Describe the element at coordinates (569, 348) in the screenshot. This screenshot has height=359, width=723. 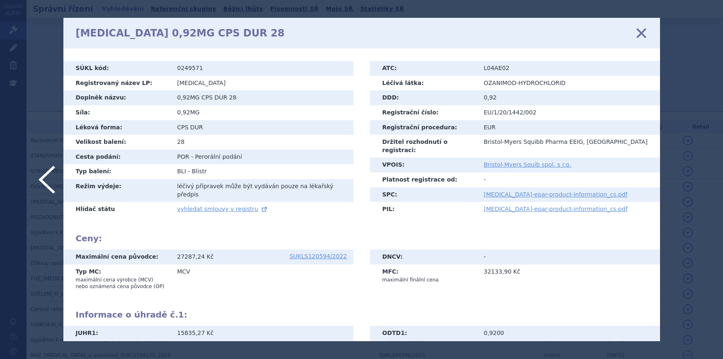
I see `td: 28,0000` at that location.